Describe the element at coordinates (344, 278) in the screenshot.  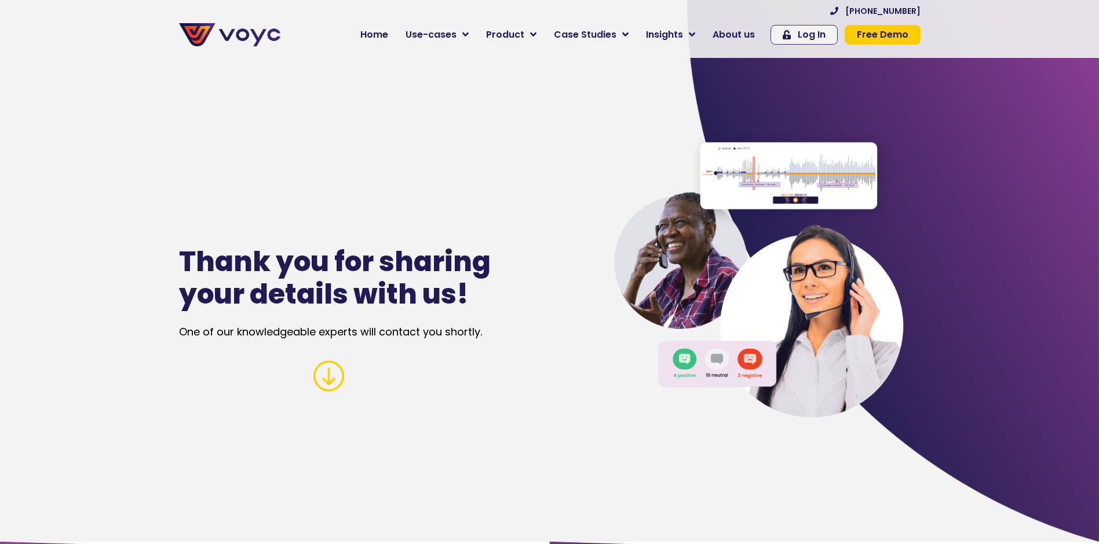
I see `h1: Thank you for sharing your details with us!` at that location.